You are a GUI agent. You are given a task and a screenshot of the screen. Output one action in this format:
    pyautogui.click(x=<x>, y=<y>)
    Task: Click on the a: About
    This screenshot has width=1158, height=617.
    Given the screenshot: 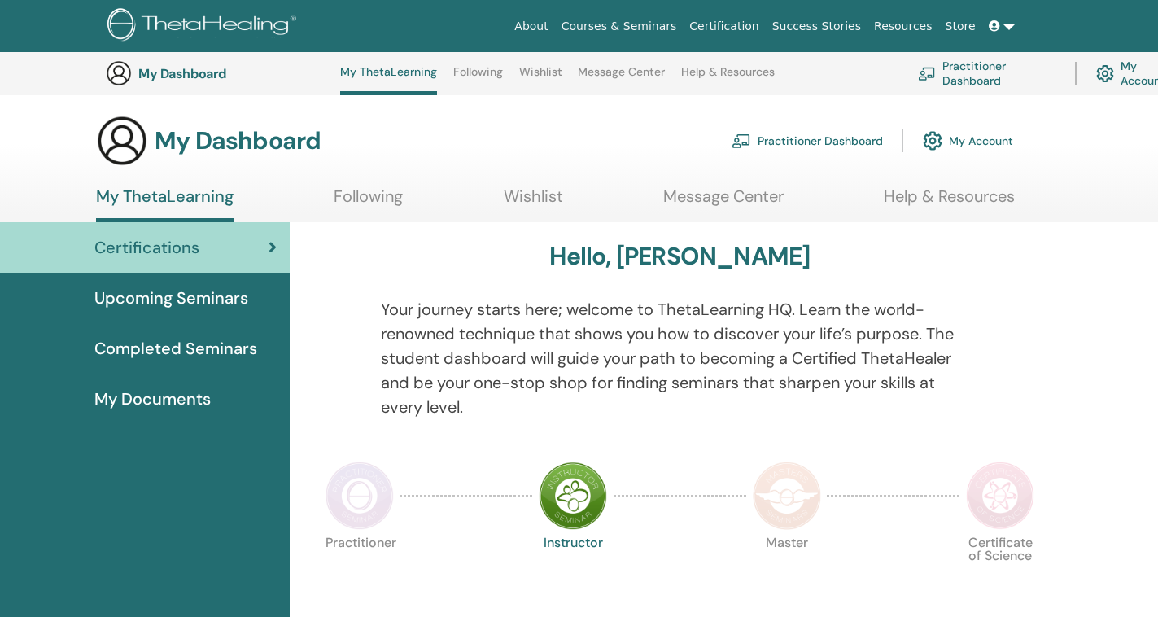 What is the action you would take?
    pyautogui.click(x=530, y=26)
    